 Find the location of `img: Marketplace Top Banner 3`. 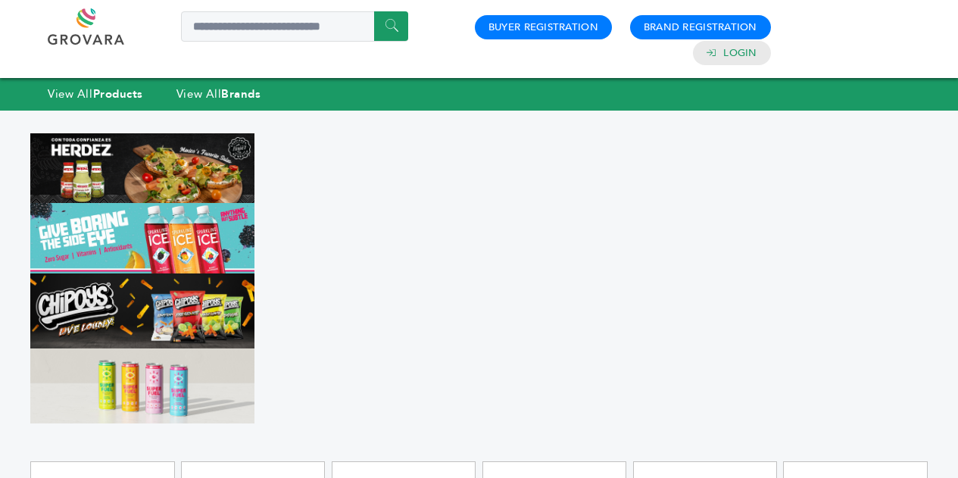

img: Marketplace Top Banner 3 is located at coordinates (142, 311).